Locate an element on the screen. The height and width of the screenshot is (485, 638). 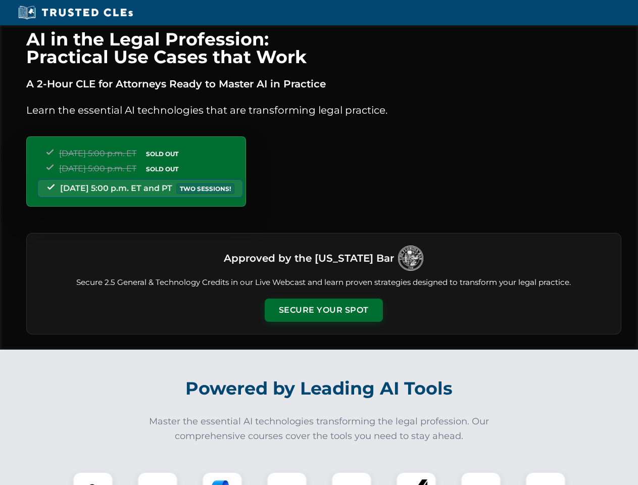
p: Secure 2.5 General & Technology Credits in our Live Webcast and learn proven strategies designed ... is located at coordinates (324, 283).